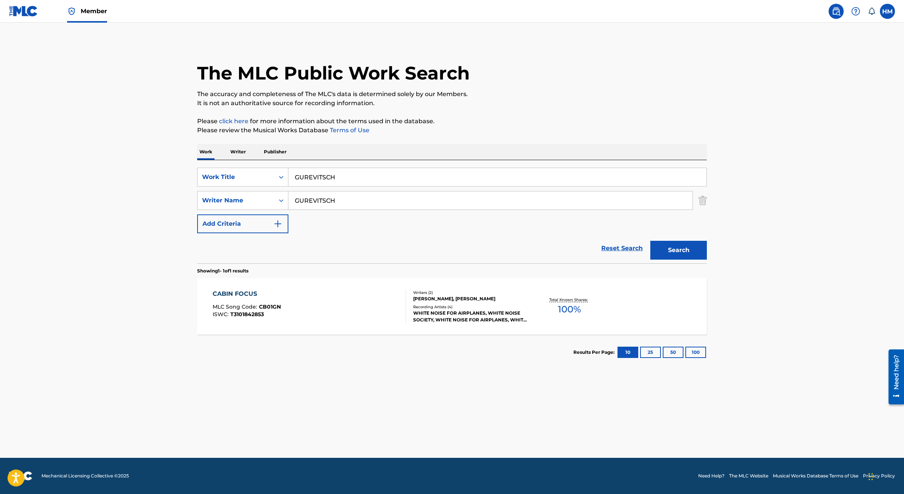  Describe the element at coordinates (470, 307) in the screenshot. I see `div: Recording Artists ( 4 )` at that location.